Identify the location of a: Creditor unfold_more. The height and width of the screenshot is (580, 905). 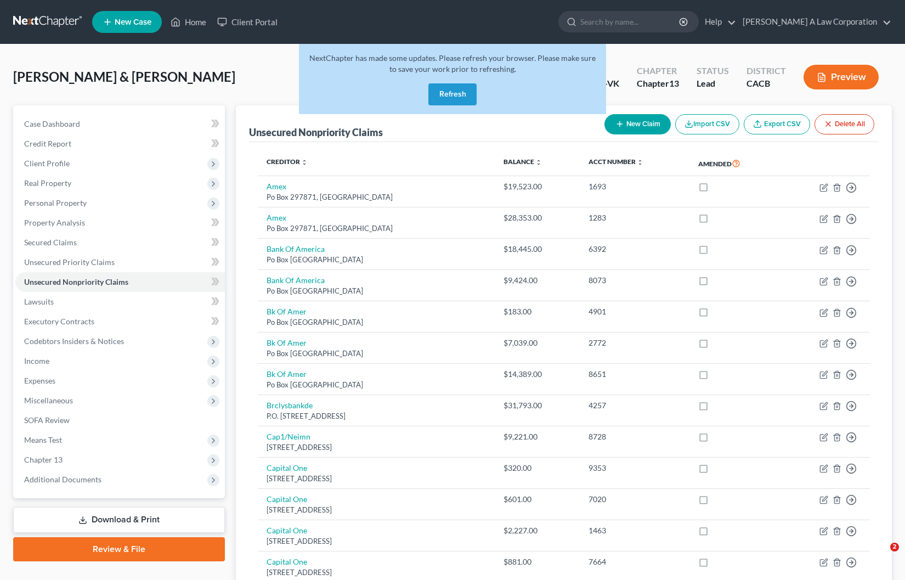
(287, 161).